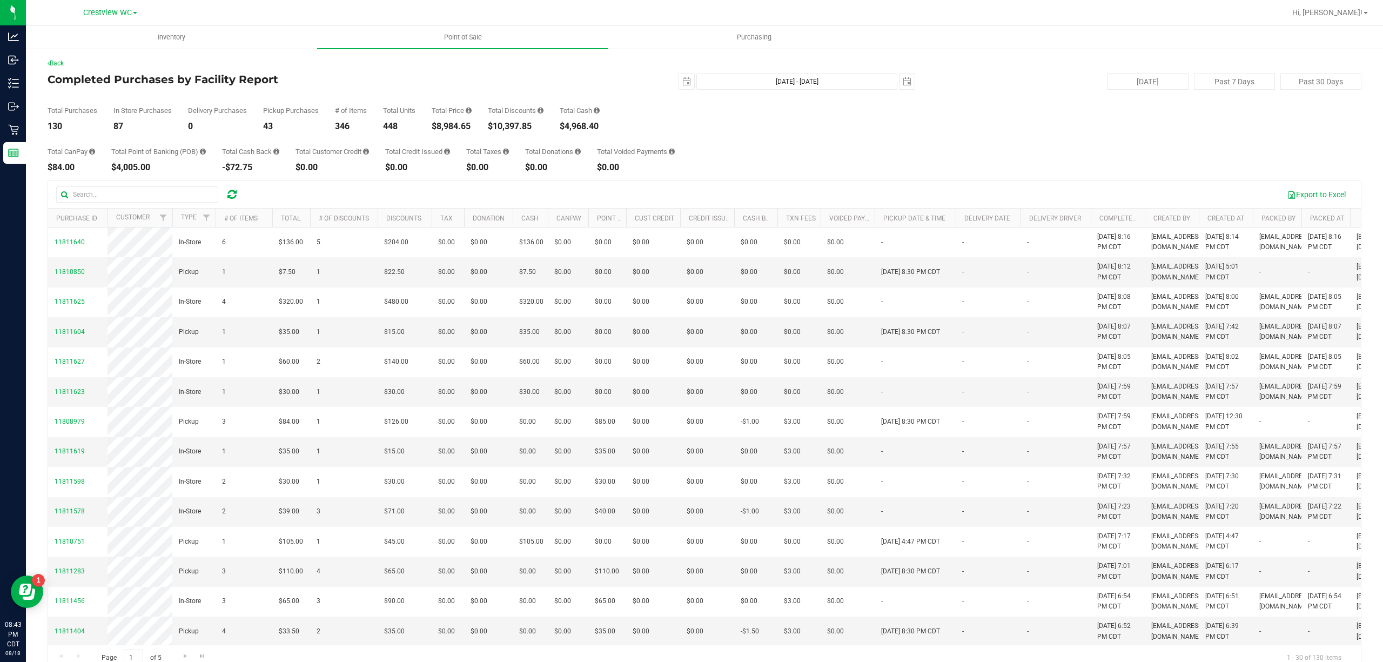 The image size is (1383, 662). Describe the element at coordinates (203, 151) in the screenshot. I see `i: Sum of the successful, non-voided point-of-banking payment transactions, both via payment termina...` at that location.